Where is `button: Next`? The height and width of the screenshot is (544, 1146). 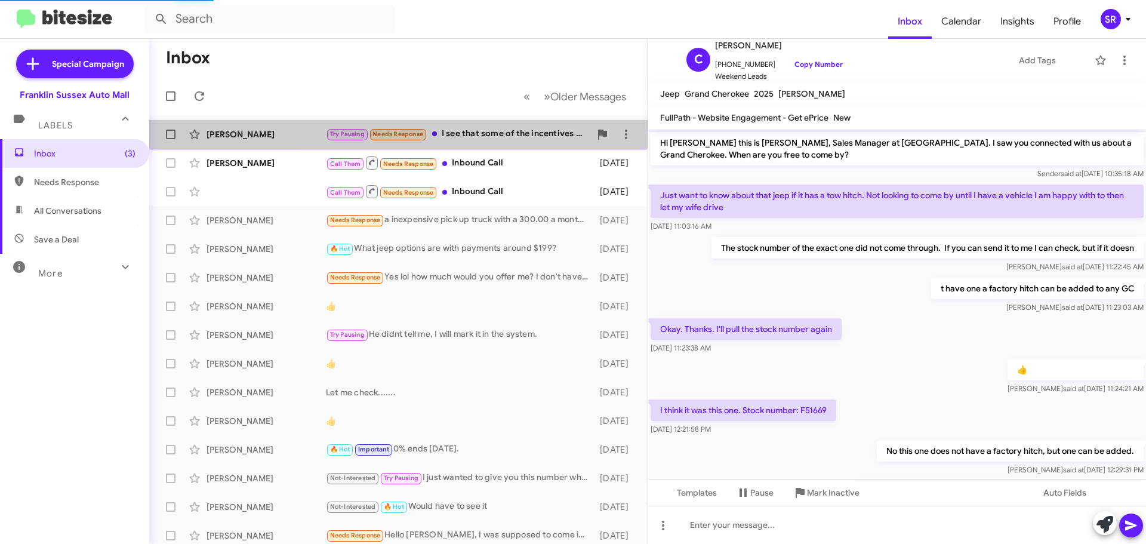
button: Next is located at coordinates (585, 96).